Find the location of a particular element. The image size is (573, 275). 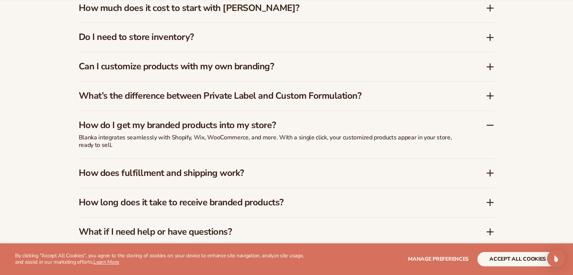

div: Keywords by Traffic is located at coordinates (105, 47).